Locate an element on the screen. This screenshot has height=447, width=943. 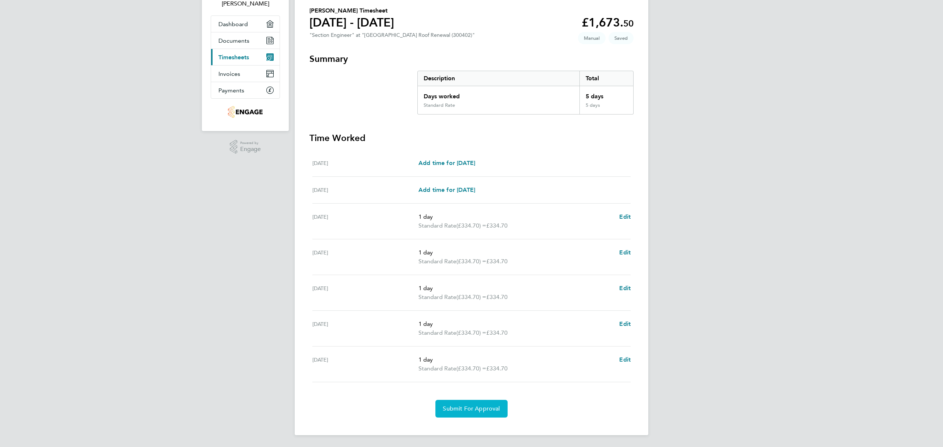
button: Submit For Approval is located at coordinates (471, 409).